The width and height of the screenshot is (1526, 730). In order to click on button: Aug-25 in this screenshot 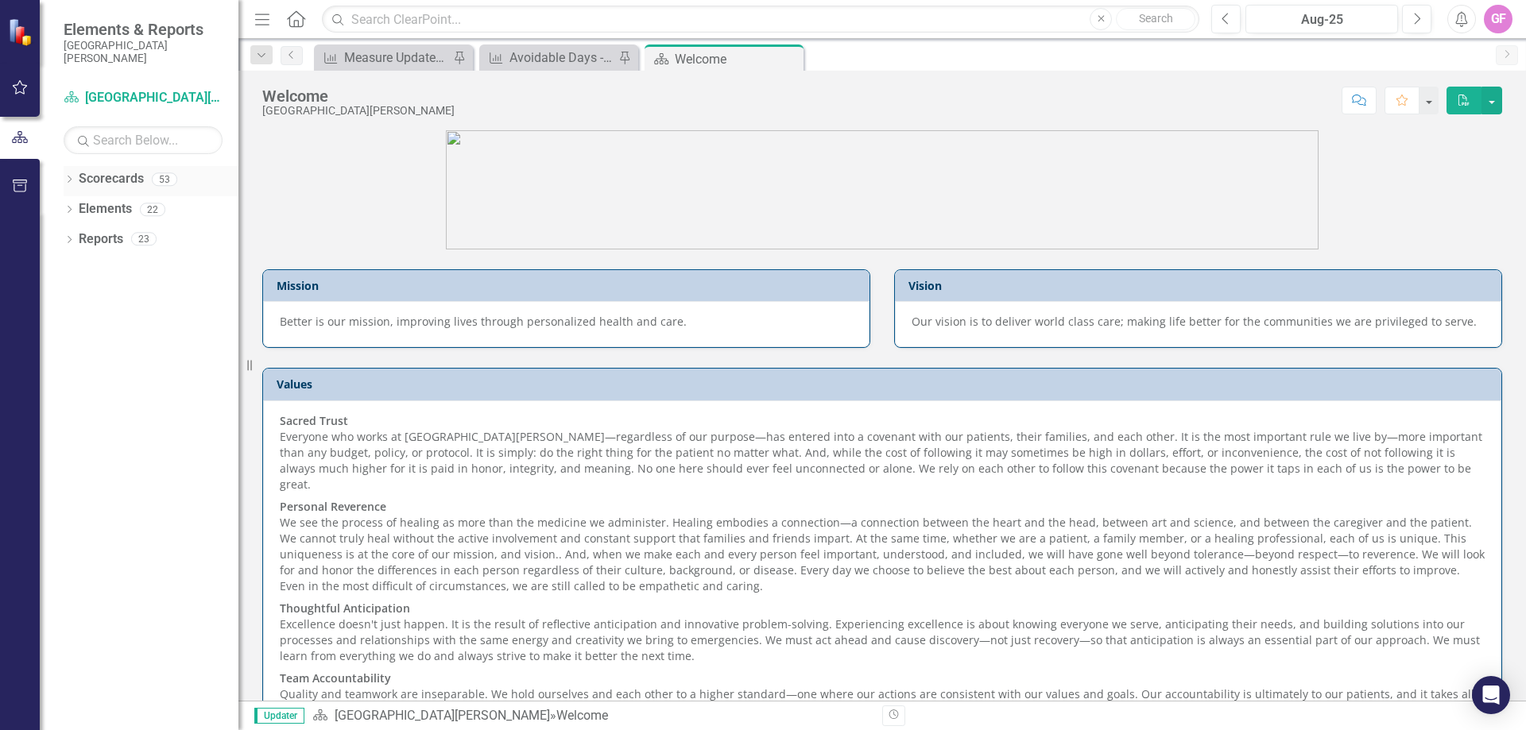, I will do `click(1322, 19)`.